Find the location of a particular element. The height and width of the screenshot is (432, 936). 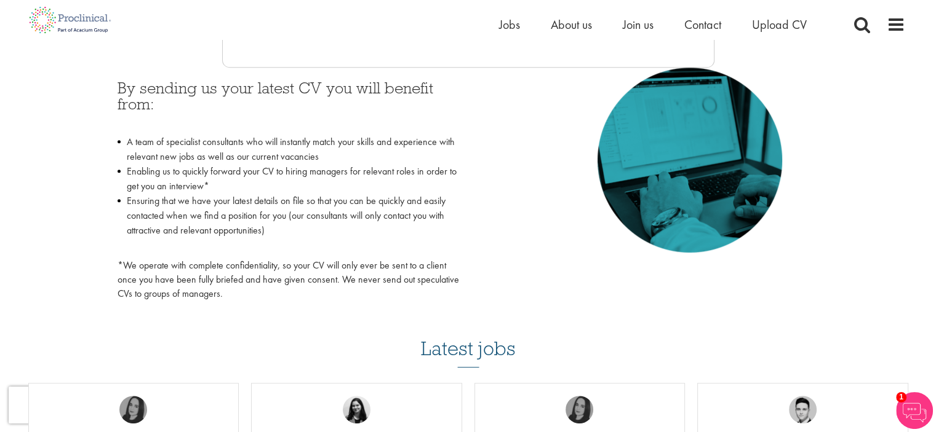

h3: By sending us your latest CV you will benefit from: is located at coordinates (288, 104).